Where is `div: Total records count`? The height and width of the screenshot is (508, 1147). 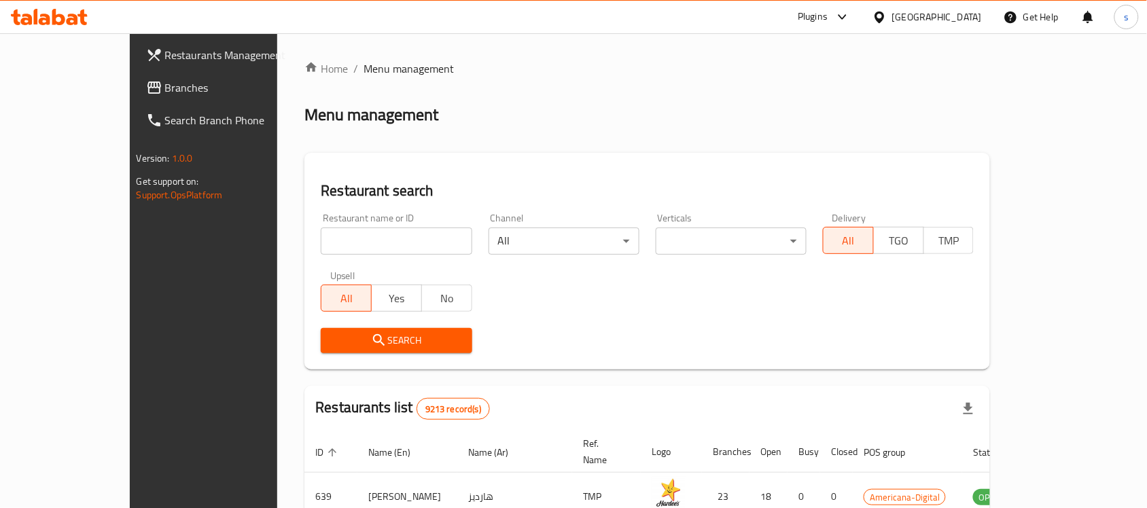 div: Total records count is located at coordinates (453, 409).